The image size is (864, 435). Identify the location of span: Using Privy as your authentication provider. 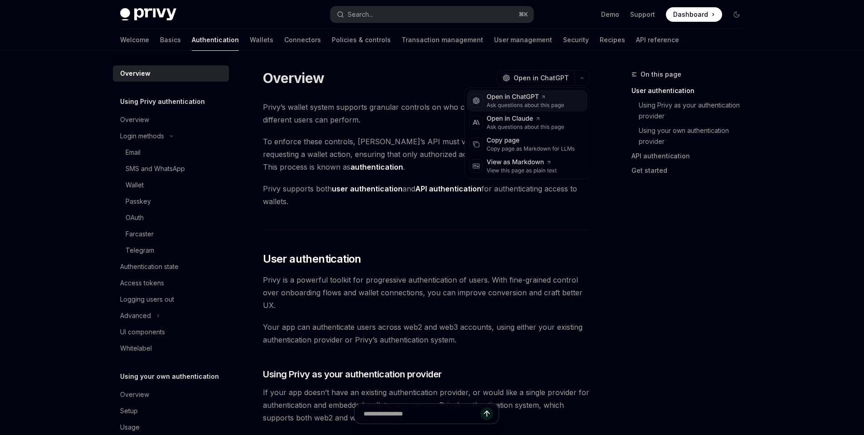
(352, 374).